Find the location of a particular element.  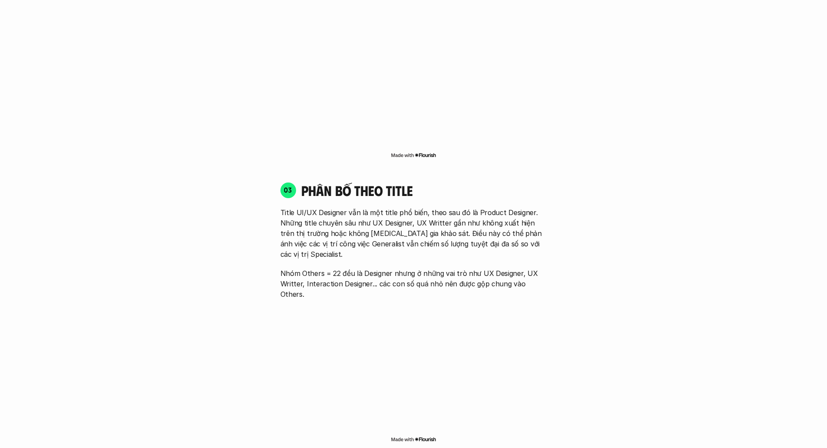

p: Nhóm Others = 22 đều là Designer nhưng ở những vai trò như UX Designer, UX Writter, Interaction D... is located at coordinates (414, 284).